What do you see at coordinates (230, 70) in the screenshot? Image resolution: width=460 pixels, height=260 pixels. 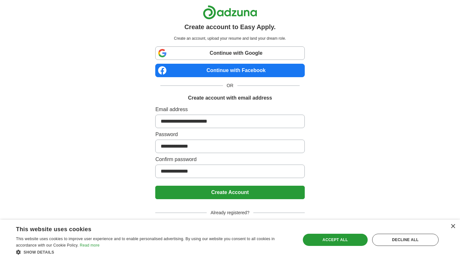 I see `a: Continue with Facebook` at bounding box center [230, 70].